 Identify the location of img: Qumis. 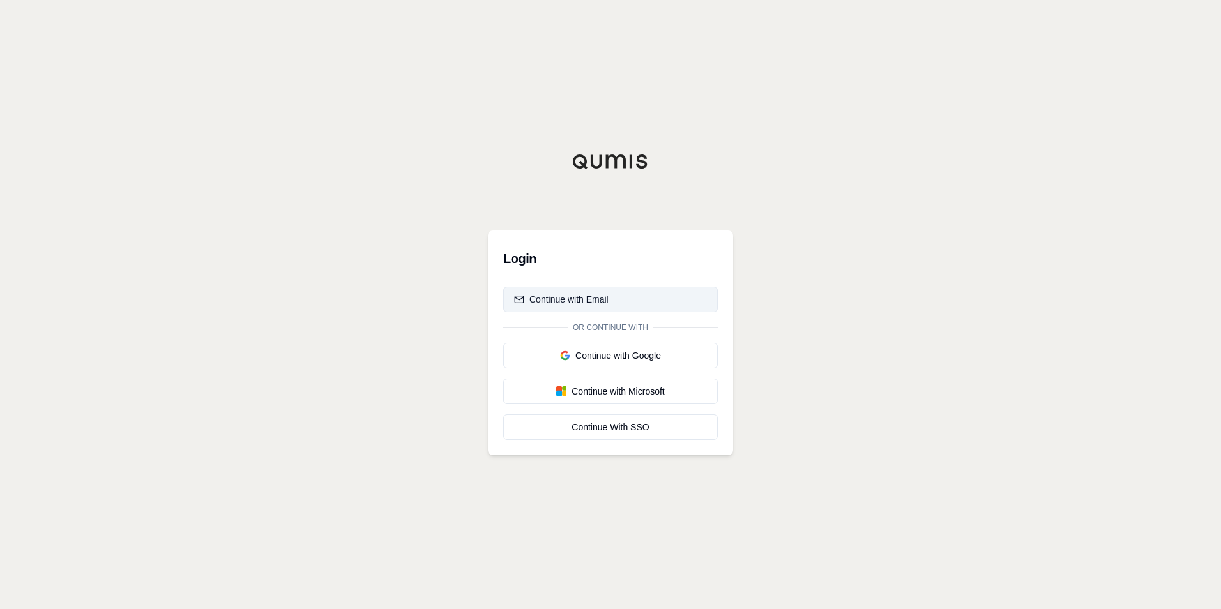
(610, 162).